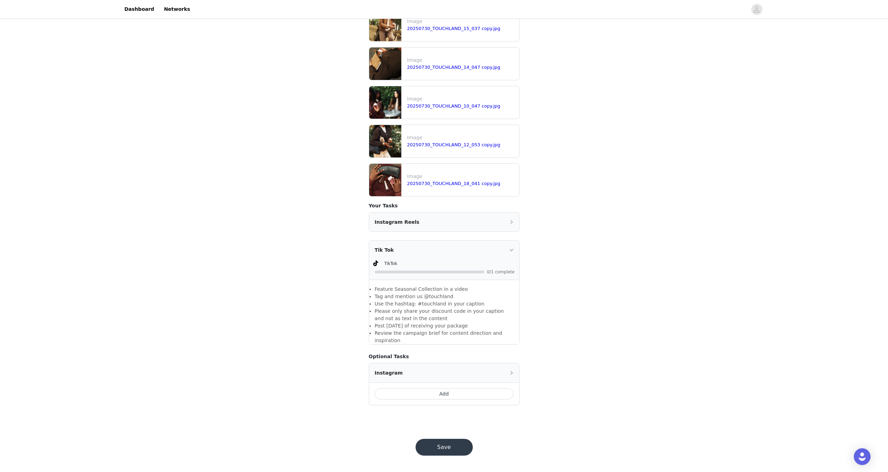 Image resolution: width=888 pixels, height=472 pixels. Describe the element at coordinates (444, 250) in the screenshot. I see `div: icon: rightTik Tok` at that location.